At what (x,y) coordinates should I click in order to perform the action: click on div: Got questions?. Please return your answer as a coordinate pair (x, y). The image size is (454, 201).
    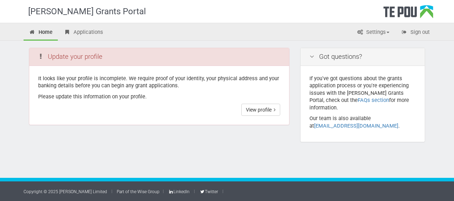
    Looking at the image, I should click on (362, 57).